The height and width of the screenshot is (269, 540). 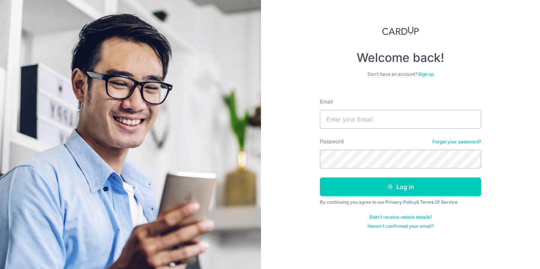 I want to click on h4: Welcome back!, so click(x=401, y=58).